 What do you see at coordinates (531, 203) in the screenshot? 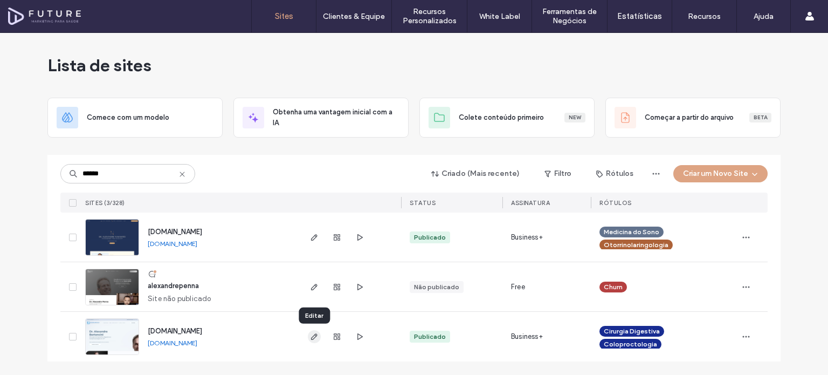
I see `span: Assinatura` at bounding box center [531, 203].